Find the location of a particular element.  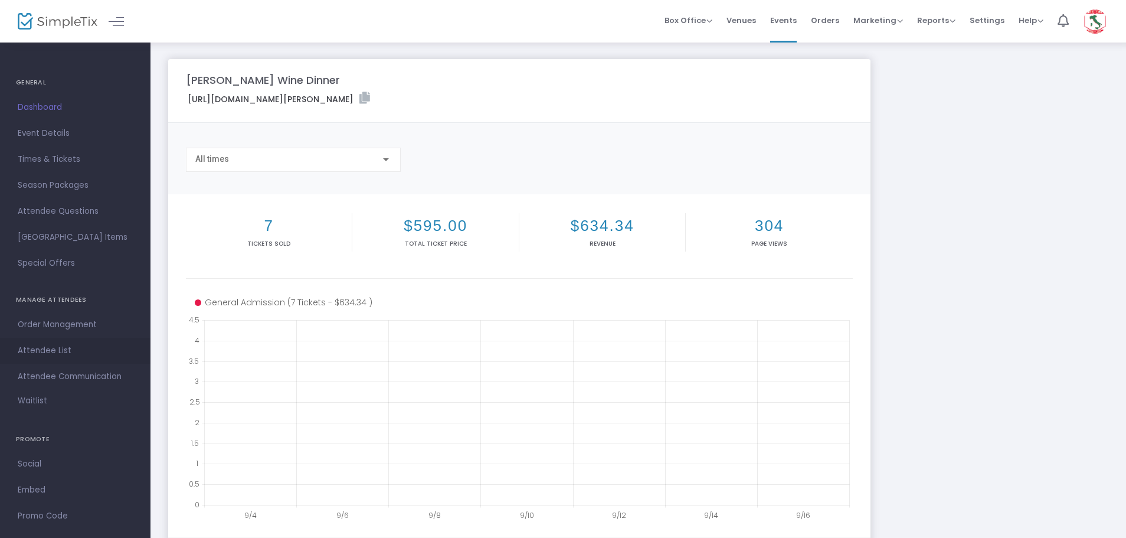

h4: MANAGE ATTENDEES is located at coordinates (75, 300).